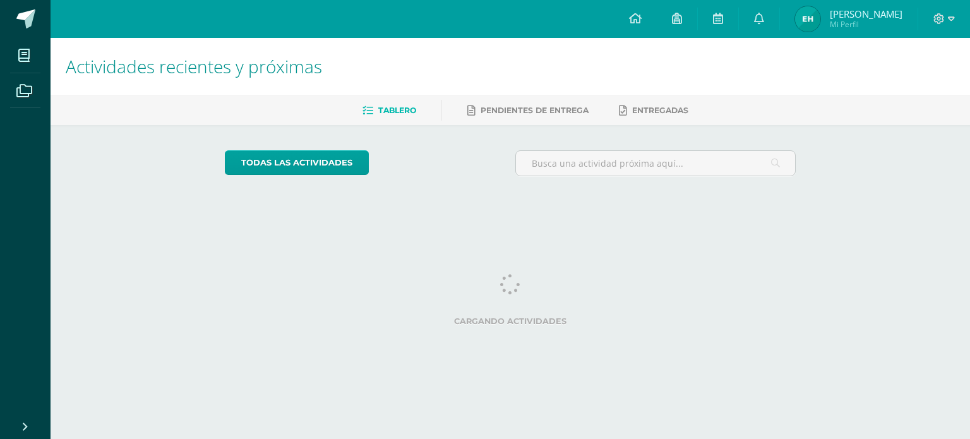 Image resolution: width=970 pixels, height=439 pixels. Describe the element at coordinates (397, 110) in the screenshot. I see `span: Tablero` at that location.